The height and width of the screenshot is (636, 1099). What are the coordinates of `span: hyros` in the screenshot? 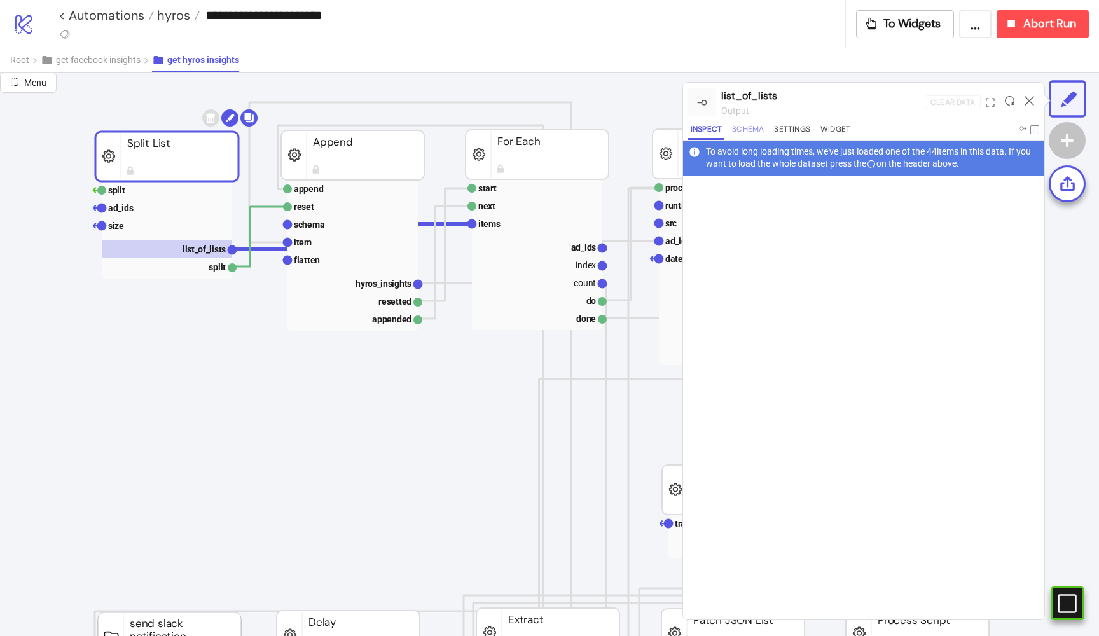 It's located at (172, 15).